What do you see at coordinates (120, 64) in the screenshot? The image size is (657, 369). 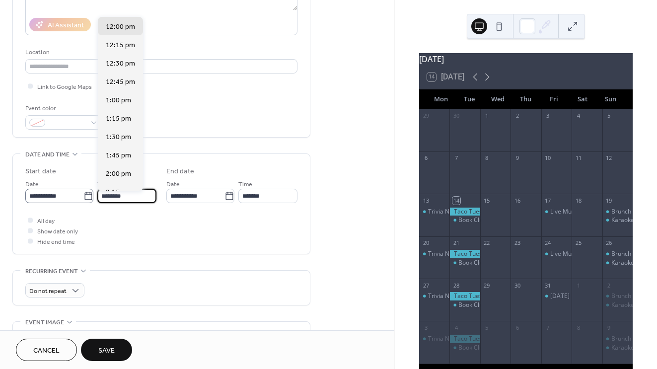 I see `span: 12:30 pm` at bounding box center [120, 64].